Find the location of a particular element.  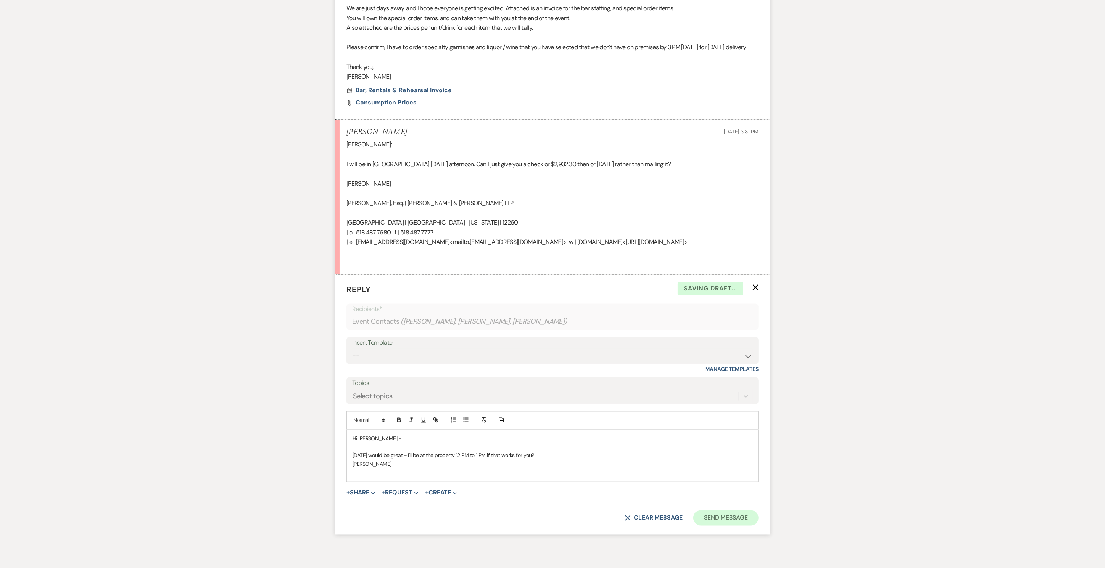

p: Please confirm, I have to order specialty garnishes and liquor / wine that you have selected that... is located at coordinates (552, 47).